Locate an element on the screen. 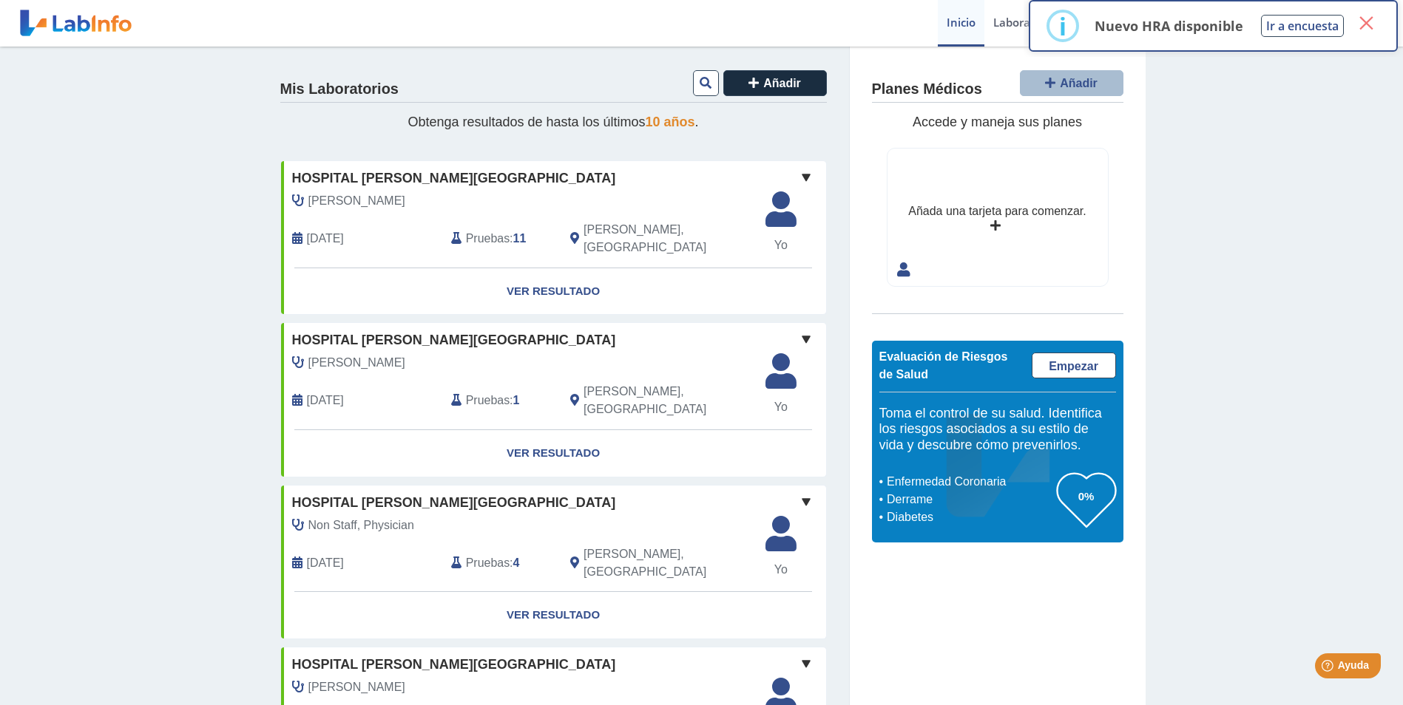 This screenshot has height=705, width=1403. span: 2025-08-26 is located at coordinates (325, 239).